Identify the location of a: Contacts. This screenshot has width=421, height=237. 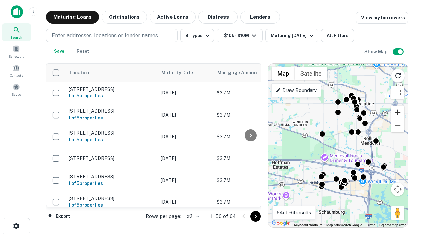
(16, 70).